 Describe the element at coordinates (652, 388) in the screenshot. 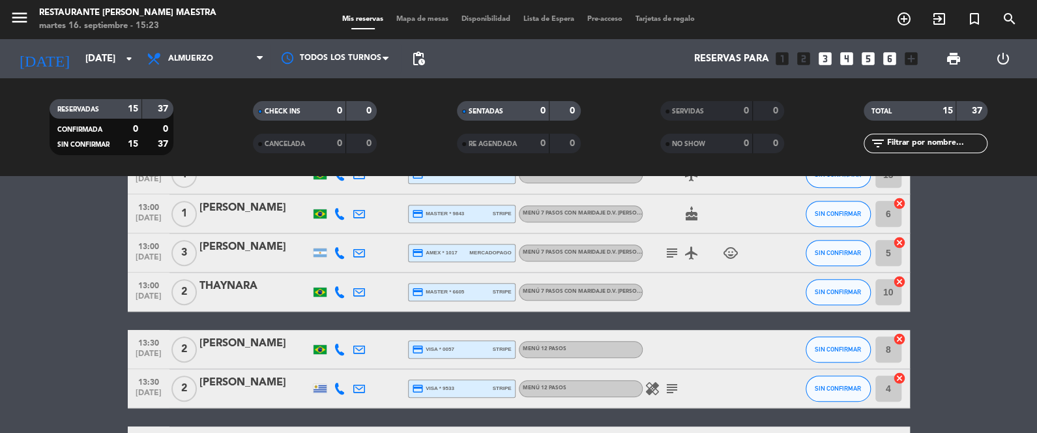

I see `i: healing` at that location.